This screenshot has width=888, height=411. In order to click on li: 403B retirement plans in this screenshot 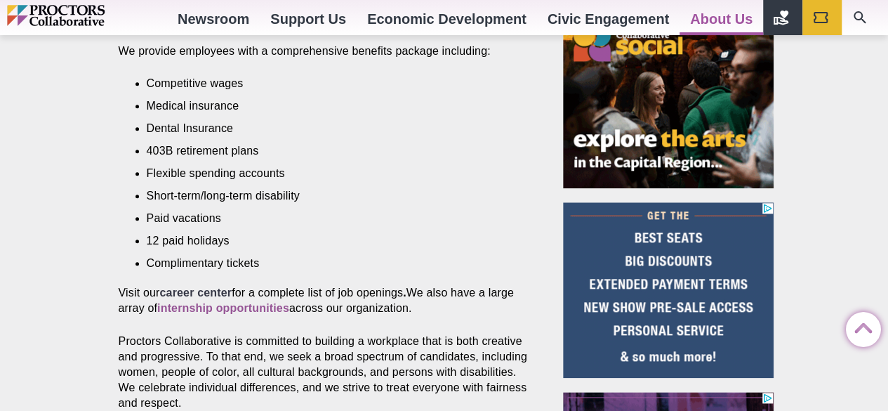, I will do `click(329, 151)`.